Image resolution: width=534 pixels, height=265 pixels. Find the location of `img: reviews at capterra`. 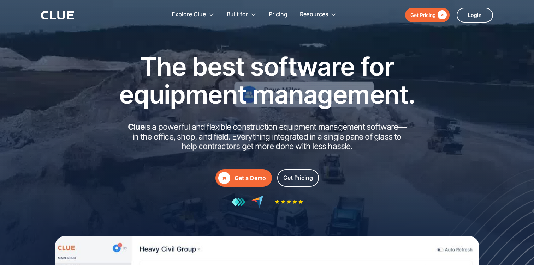

img: reviews at capterra is located at coordinates (257, 202).